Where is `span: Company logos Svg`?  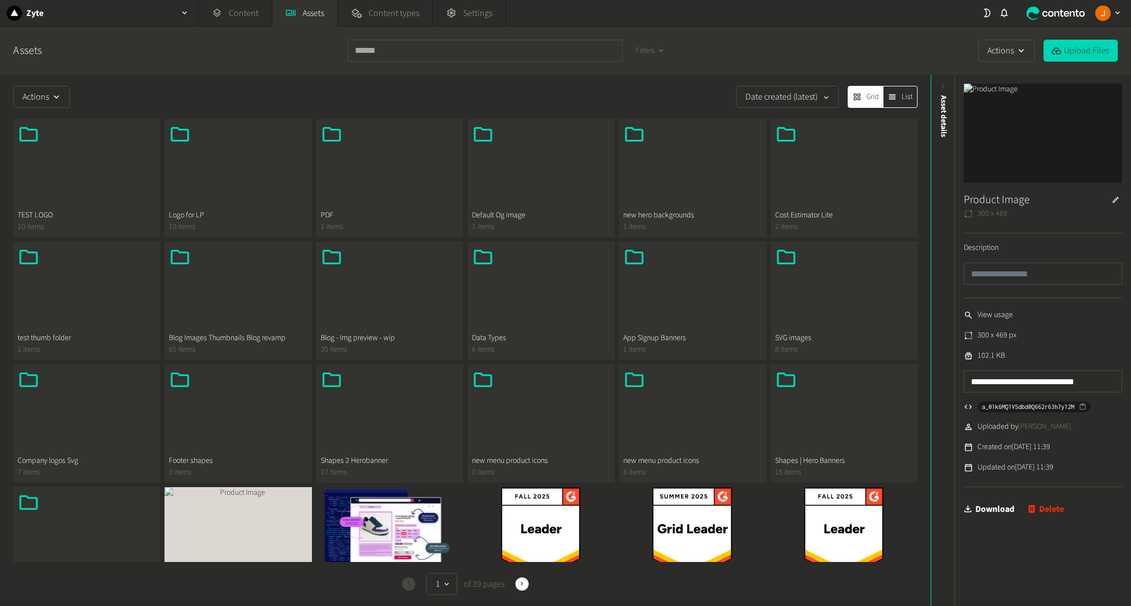 span: Company logos Svg is located at coordinates (86, 461).